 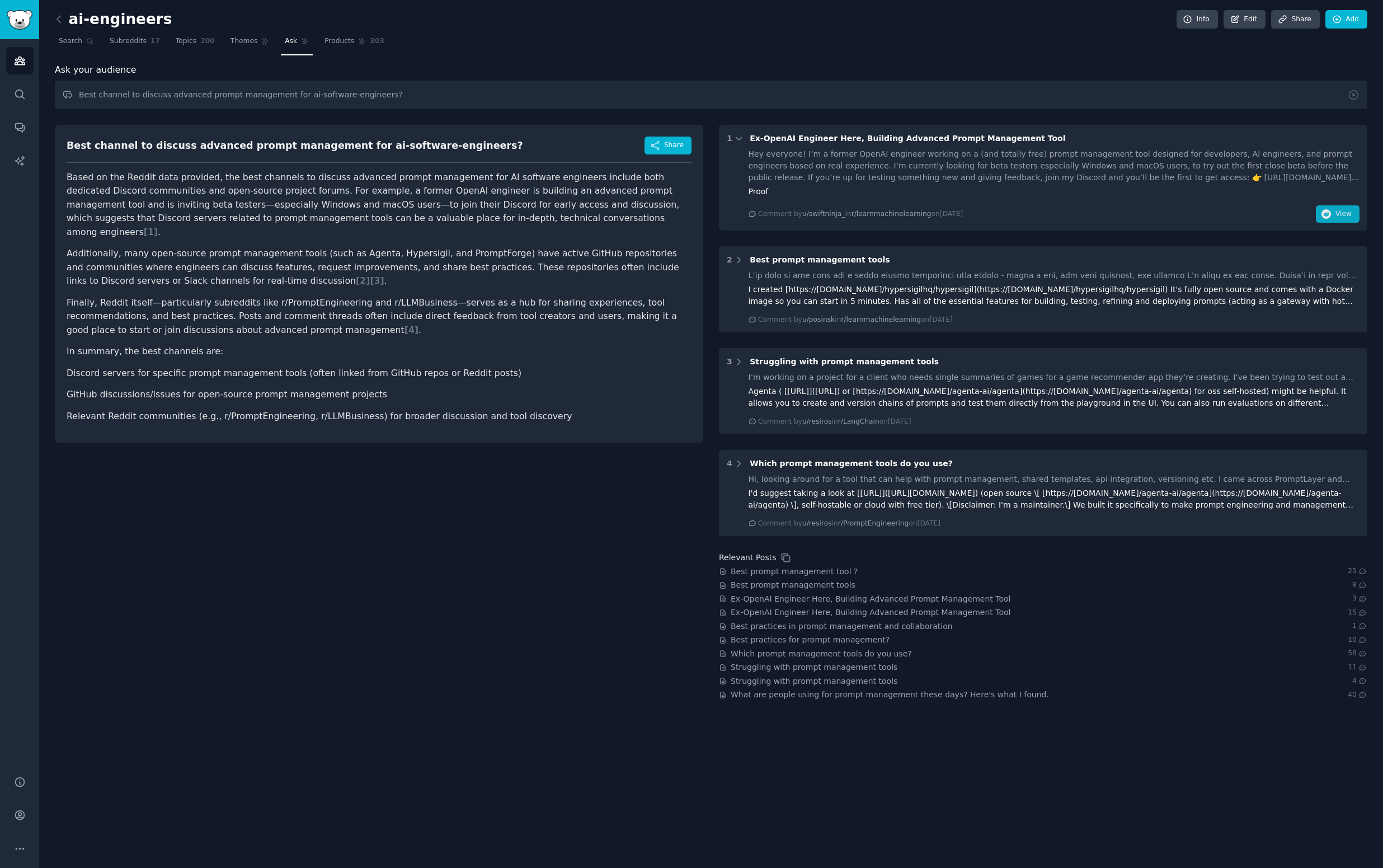 I want to click on span: Best prompt management tool ?, so click(x=794, y=571).